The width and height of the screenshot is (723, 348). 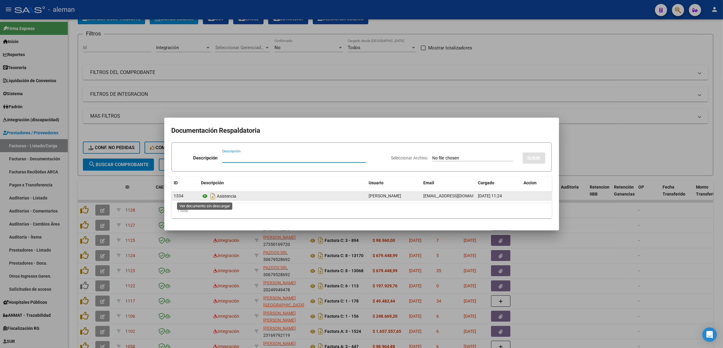 What do you see at coordinates (498, 183) in the screenshot?
I see `datatable-header-cell: Cargado` at bounding box center [498, 183].